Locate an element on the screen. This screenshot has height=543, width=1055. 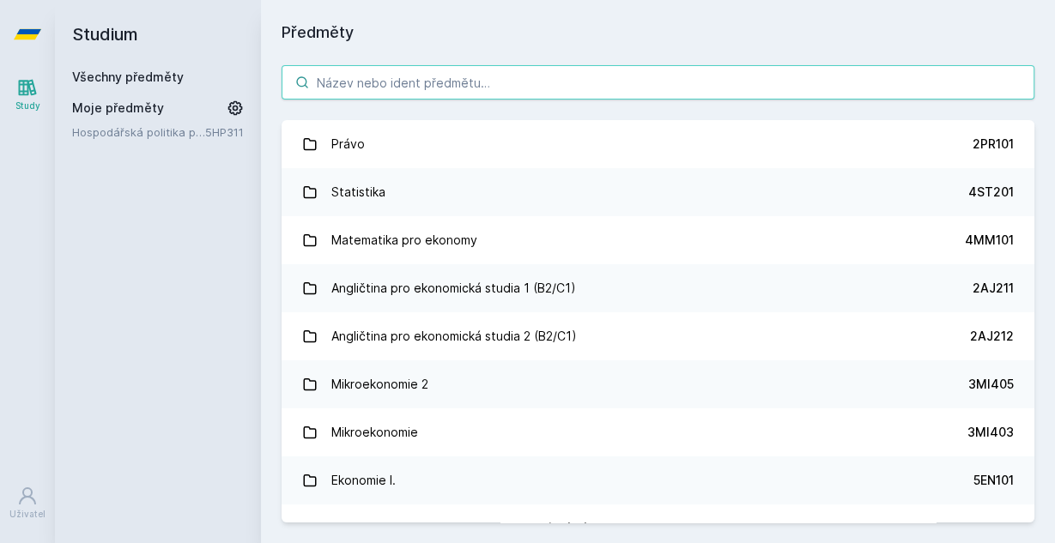
h1: Předměty is located at coordinates (657, 33).